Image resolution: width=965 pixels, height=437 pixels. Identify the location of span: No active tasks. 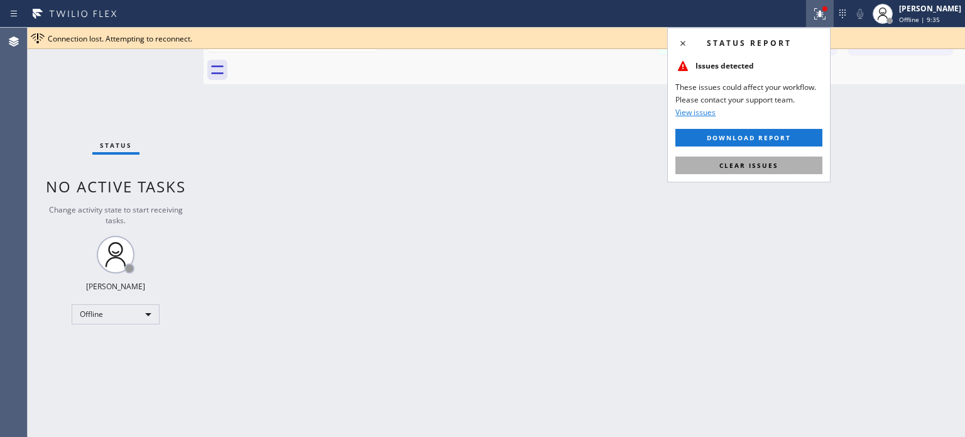
(116, 186).